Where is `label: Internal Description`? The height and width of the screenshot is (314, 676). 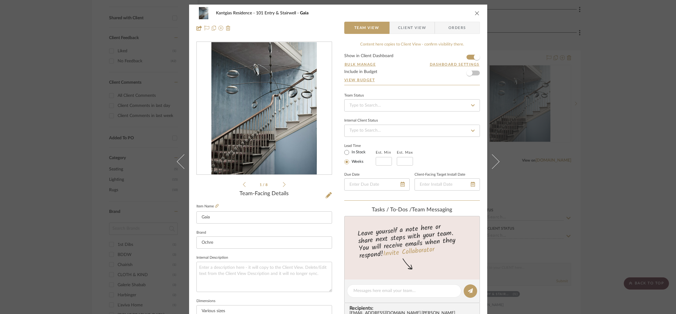
label: Internal Description is located at coordinates (212, 258).